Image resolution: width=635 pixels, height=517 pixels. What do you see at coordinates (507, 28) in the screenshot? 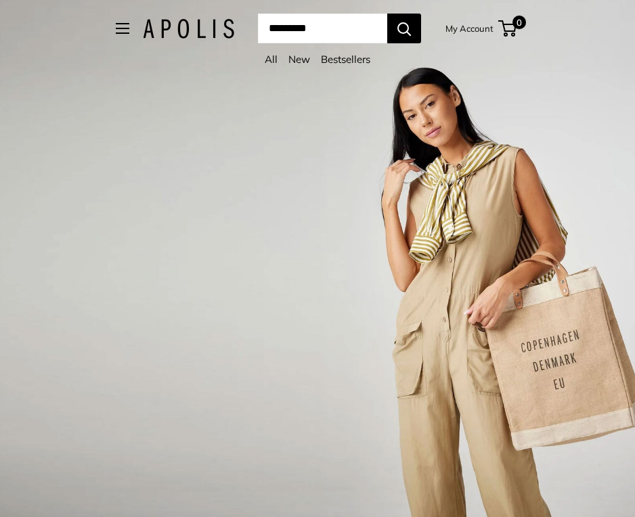
I see `a: 0` at bounding box center [507, 28].